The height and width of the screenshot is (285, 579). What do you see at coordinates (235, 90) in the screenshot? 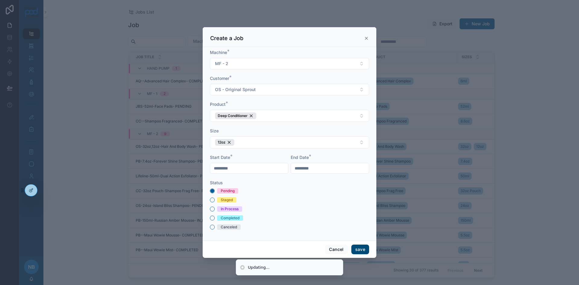
I see `span: OS - Original Sprout` at bounding box center [235, 90].